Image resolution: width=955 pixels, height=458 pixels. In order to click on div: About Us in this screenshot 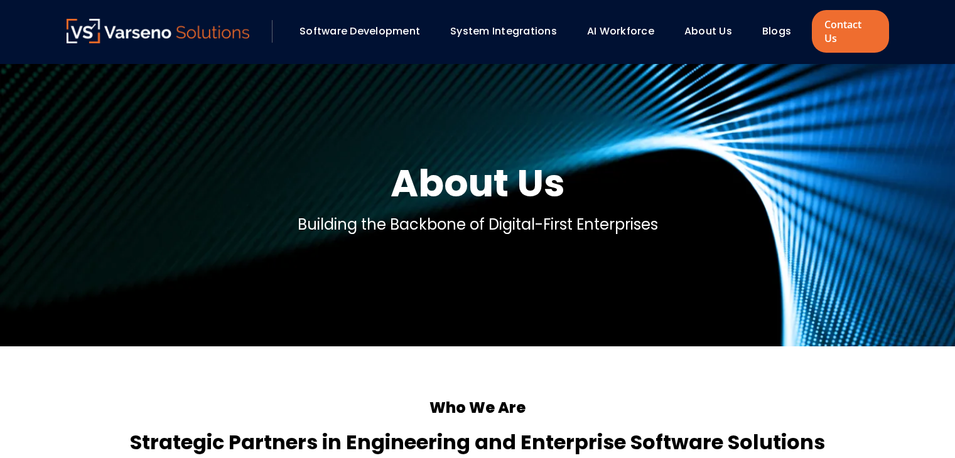, I will do `click(714, 31)`.